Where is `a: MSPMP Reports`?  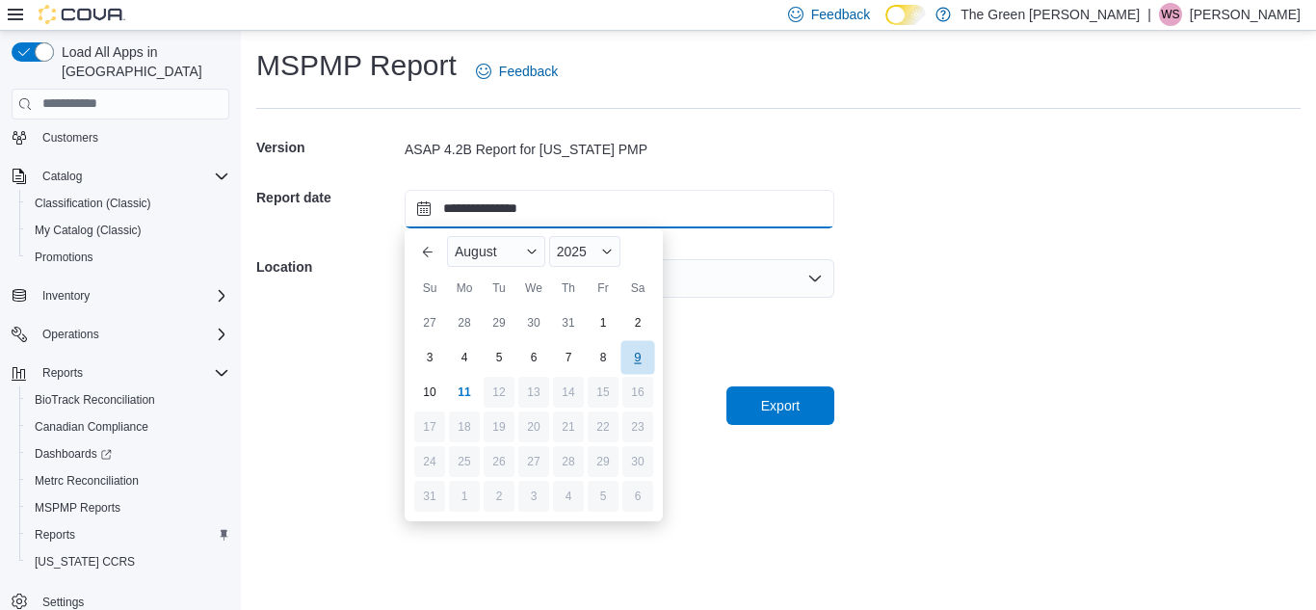
a: MSPMP Reports is located at coordinates (77, 508).